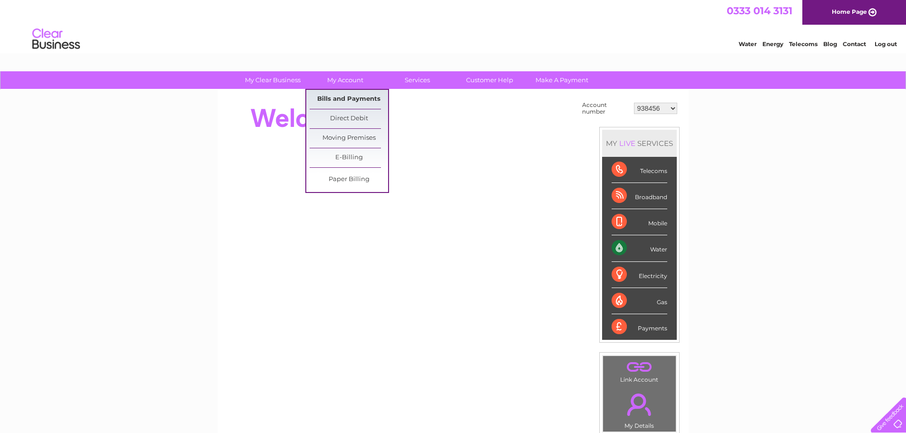  Describe the element at coordinates (56, 39) in the screenshot. I see `img: logo.png` at that location.